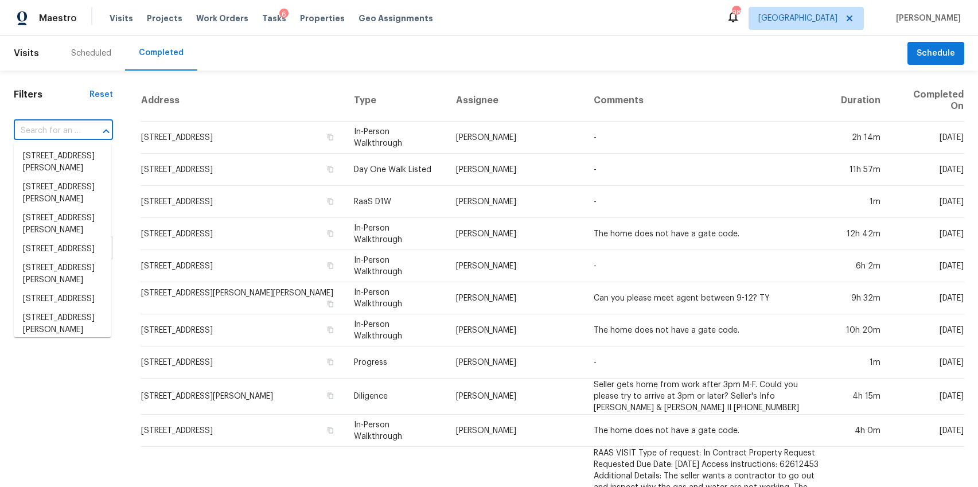 This screenshot has width=978, height=487. I want to click on div: Scheduled, so click(91, 53).